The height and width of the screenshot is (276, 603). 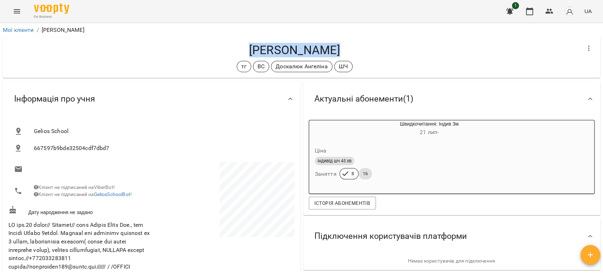 I want to click on a: Мої клієнти, so click(x=18, y=30).